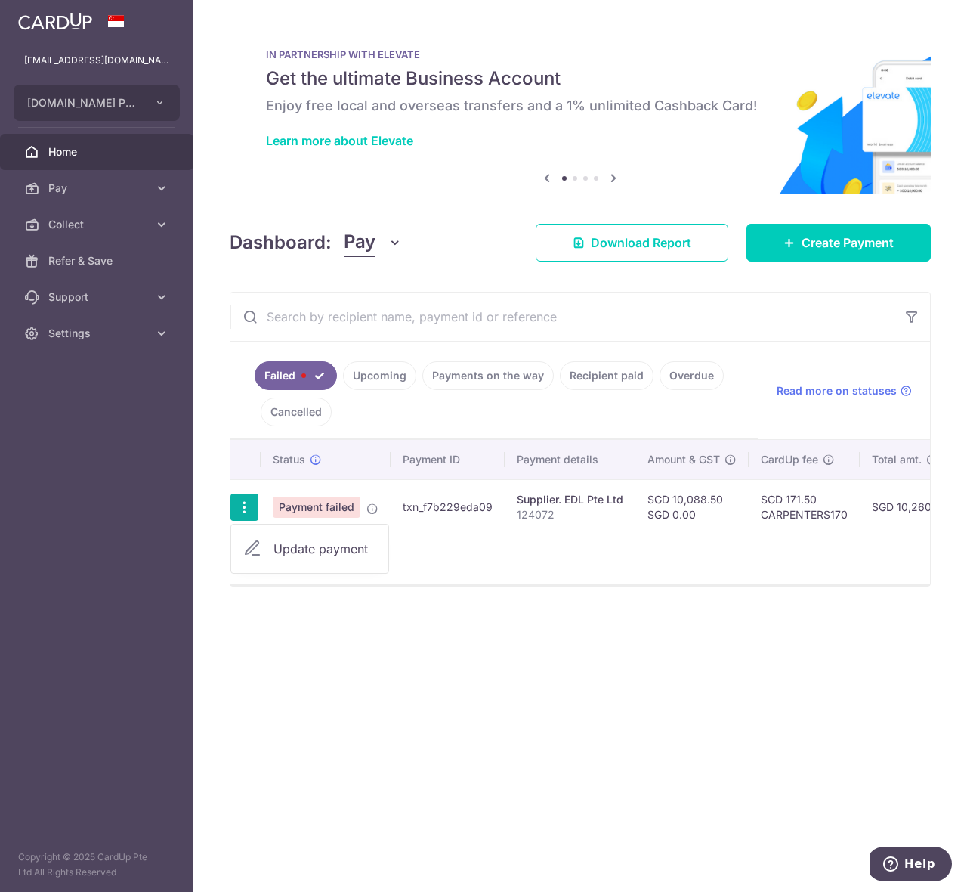  I want to click on a: Overdue, so click(691, 375).